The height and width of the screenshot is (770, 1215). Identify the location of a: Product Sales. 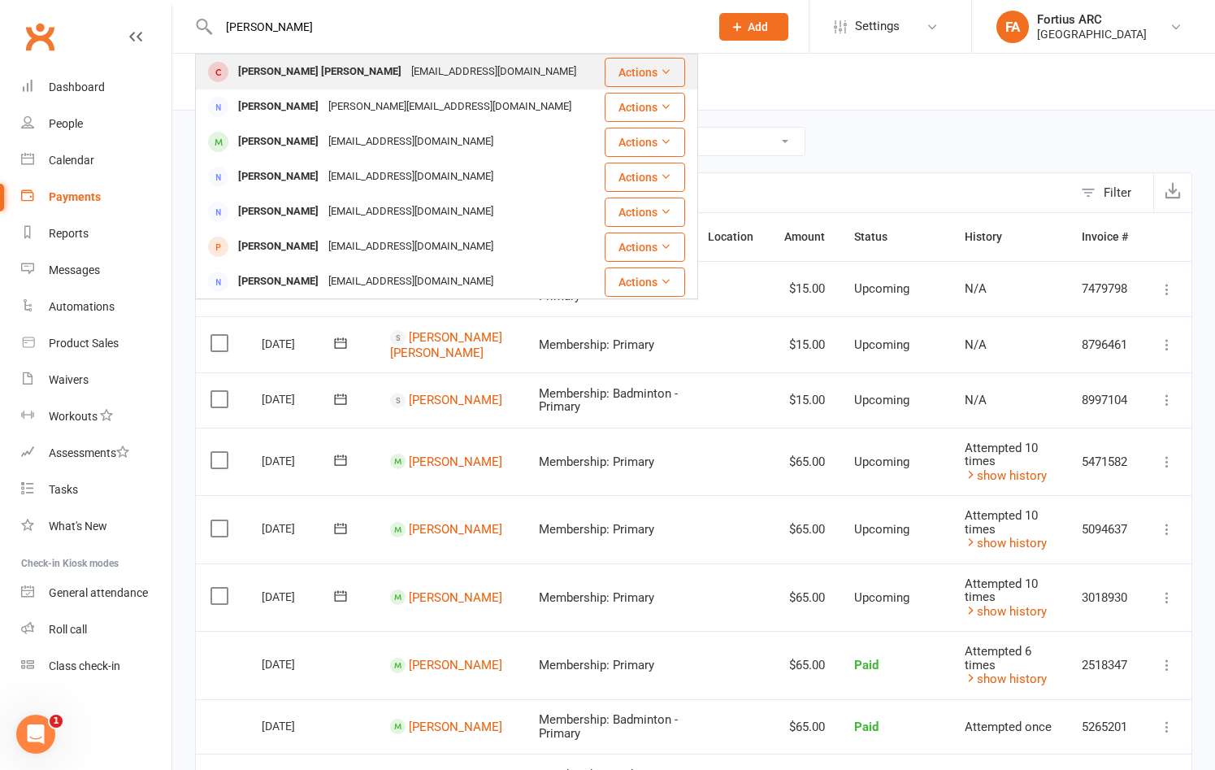
(96, 343).